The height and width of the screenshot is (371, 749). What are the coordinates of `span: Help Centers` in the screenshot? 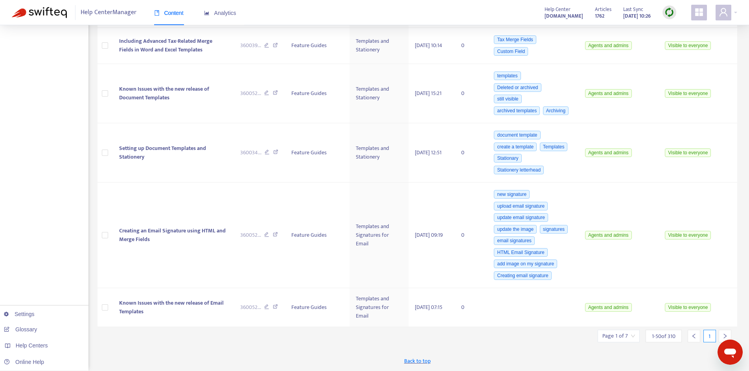 It's located at (32, 346).